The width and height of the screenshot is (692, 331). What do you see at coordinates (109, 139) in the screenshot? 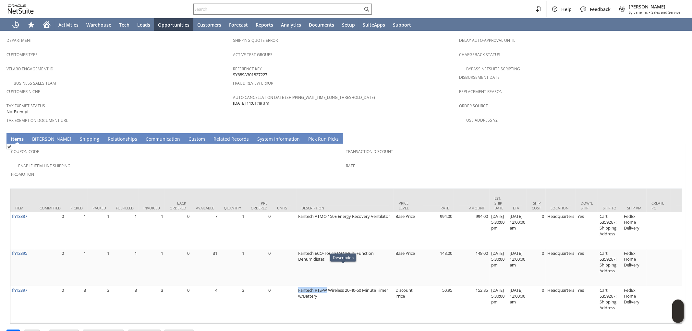
I see `span: R` at bounding box center [109, 139].